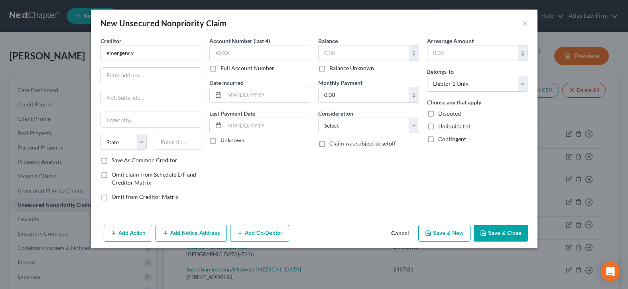 The height and width of the screenshot is (289, 628). Describe the element at coordinates (233, 140) in the screenshot. I see `label: Unknown` at that location.